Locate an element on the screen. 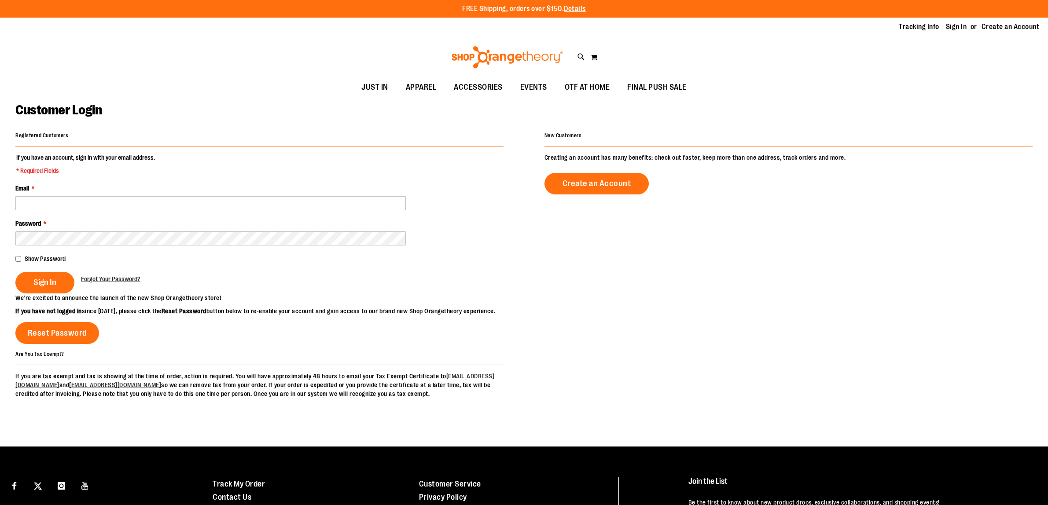  a: Track My Order is located at coordinates (239, 484).